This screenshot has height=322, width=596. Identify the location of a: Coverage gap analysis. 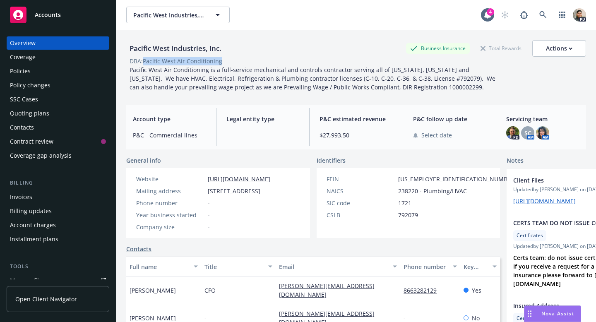
(58, 156).